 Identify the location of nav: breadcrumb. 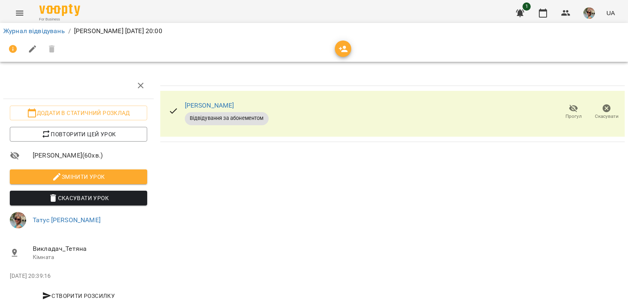
(314, 31).